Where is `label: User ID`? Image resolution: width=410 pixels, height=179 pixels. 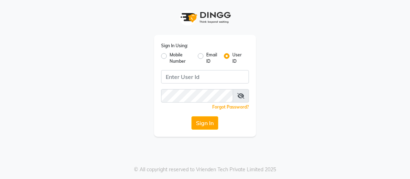 label: User ID is located at coordinates (237, 58).